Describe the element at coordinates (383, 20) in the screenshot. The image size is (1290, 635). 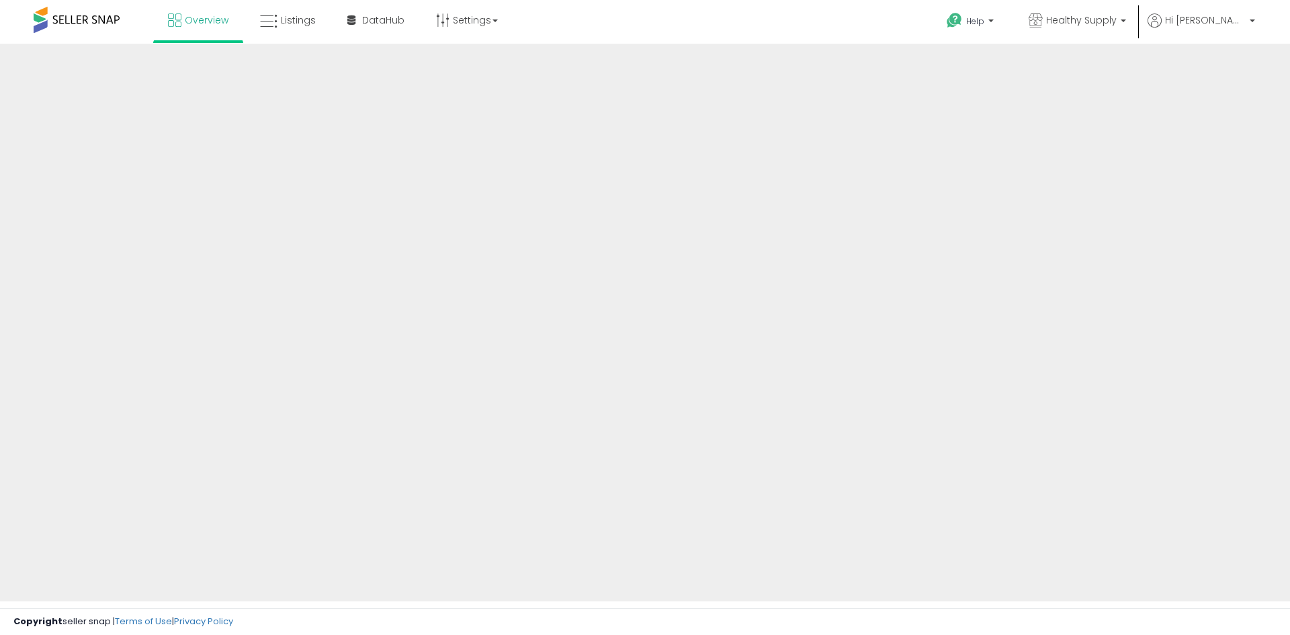
I see `span: DataHub` at that location.